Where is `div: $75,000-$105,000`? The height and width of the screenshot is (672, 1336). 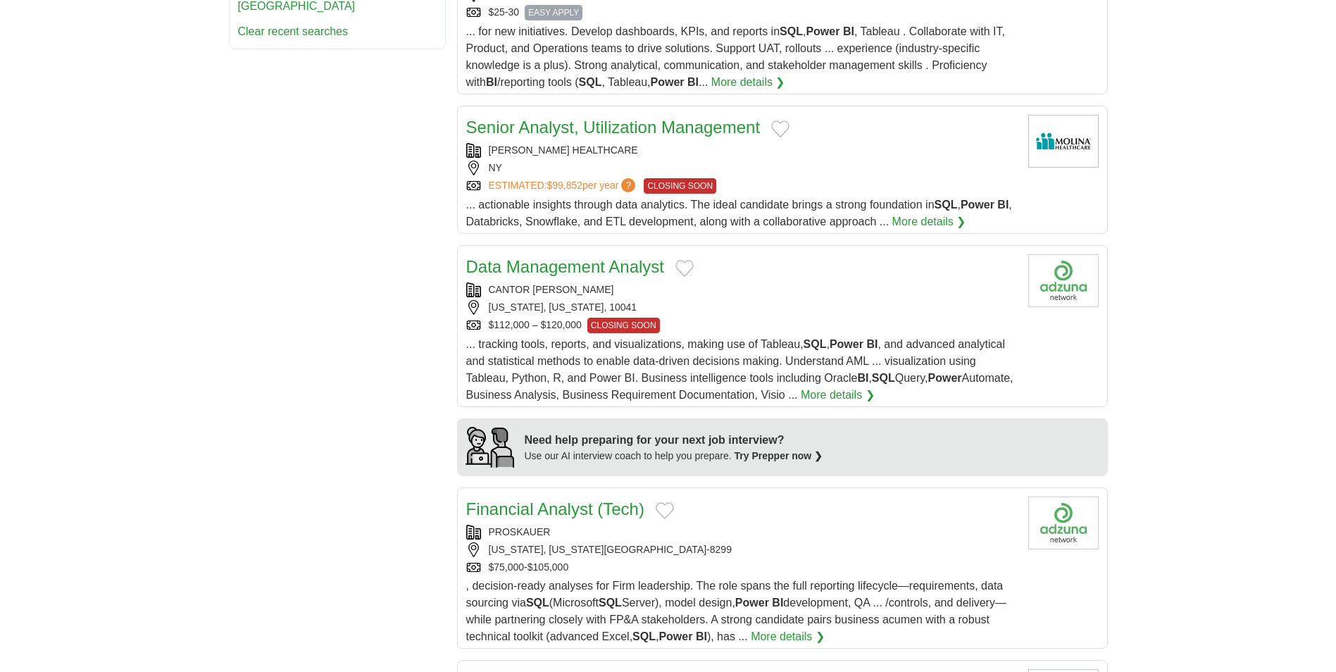 div: $75,000-$105,000 is located at coordinates (742, 567).